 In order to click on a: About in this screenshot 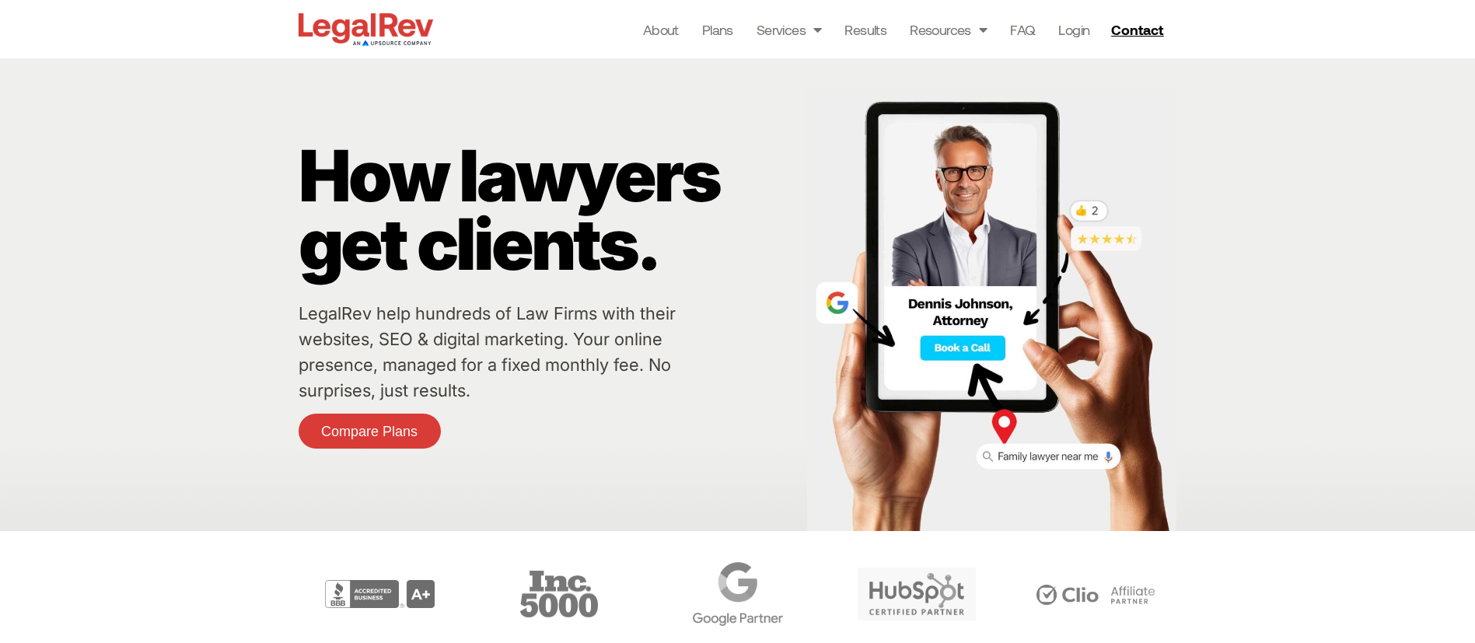, I will do `click(661, 30)`.